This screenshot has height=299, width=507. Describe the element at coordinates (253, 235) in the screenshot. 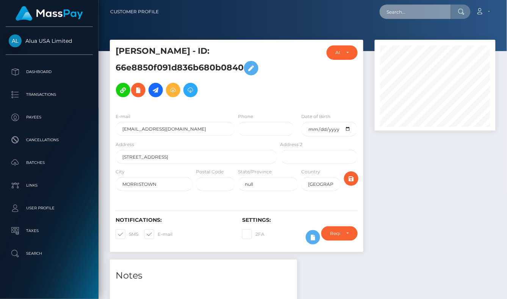

I see `label: 2FA` at that location.